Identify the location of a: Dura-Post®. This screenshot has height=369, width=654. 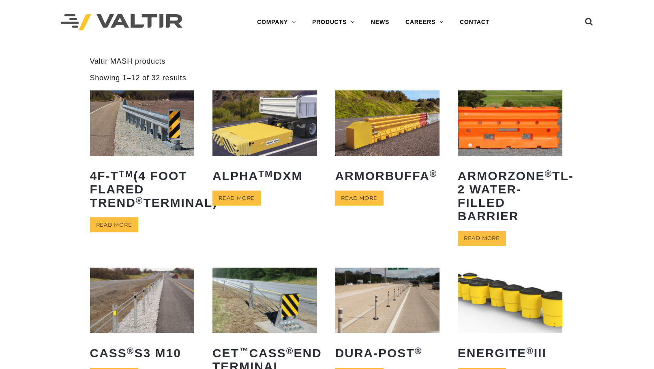
(387, 317).